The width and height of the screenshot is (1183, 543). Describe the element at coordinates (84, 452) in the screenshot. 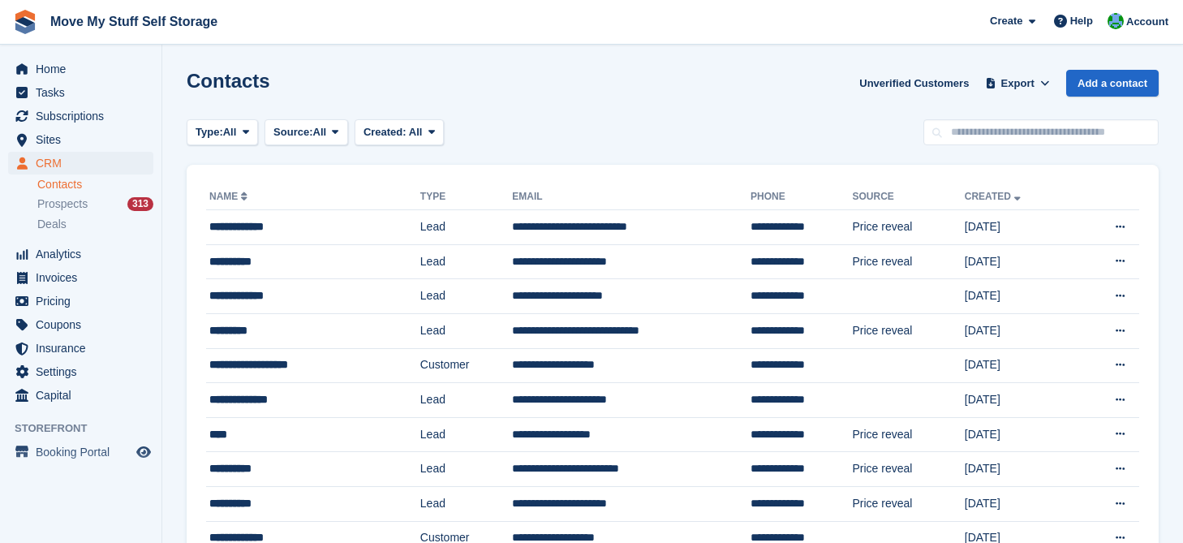

I see `span: Booking Portal` at that location.